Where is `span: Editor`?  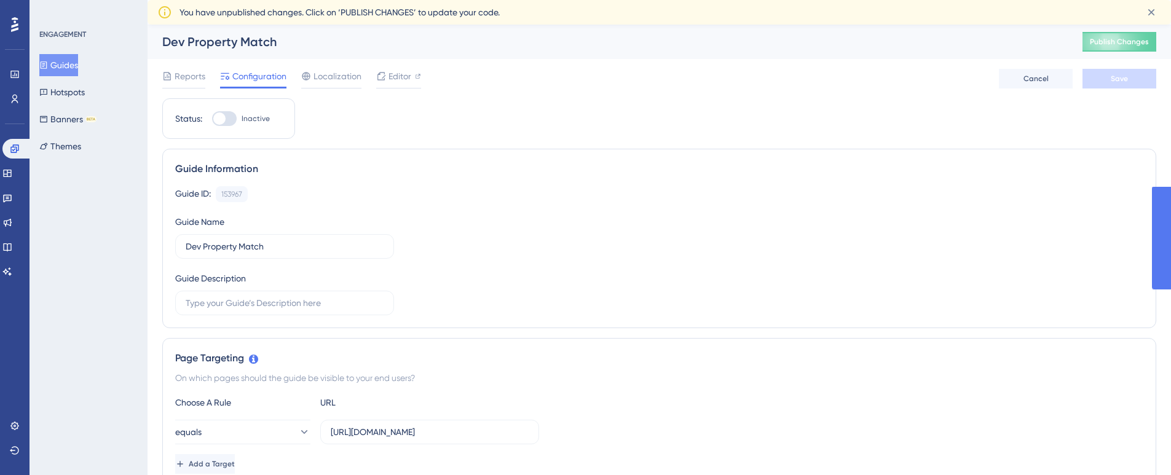
span: Editor is located at coordinates (399, 76).